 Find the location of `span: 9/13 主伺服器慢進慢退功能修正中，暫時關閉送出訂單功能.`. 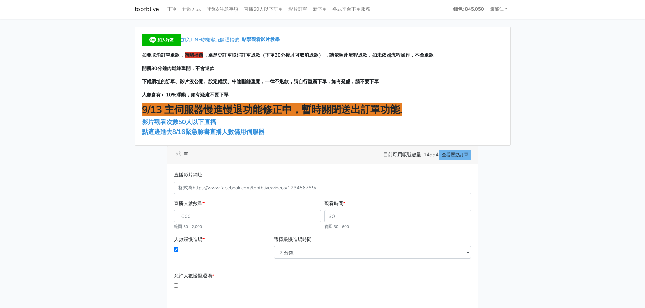

span: 9/13 主伺服器慢進慢退功能修正中，暫時關閉送出訂單功能. is located at coordinates (272, 110).